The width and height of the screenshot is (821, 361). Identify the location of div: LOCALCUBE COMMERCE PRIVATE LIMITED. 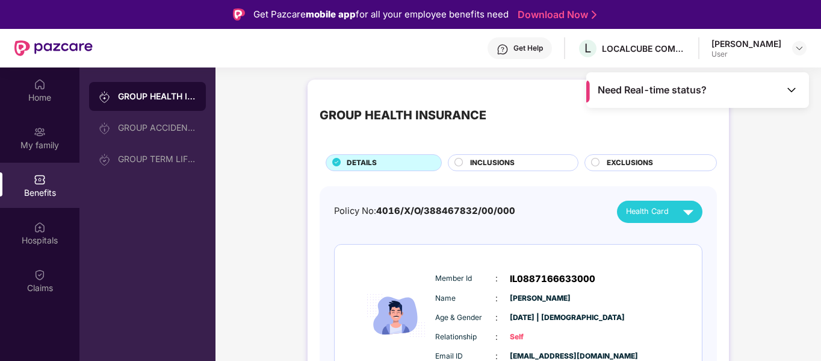
(644, 48).